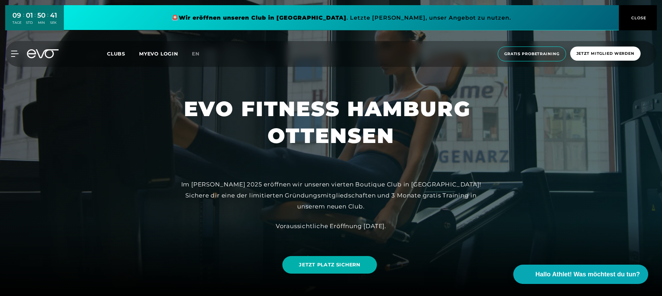 The width and height of the screenshot is (662, 296). Describe the element at coordinates (637, 18) in the screenshot. I see `span: CLOSE` at that location.